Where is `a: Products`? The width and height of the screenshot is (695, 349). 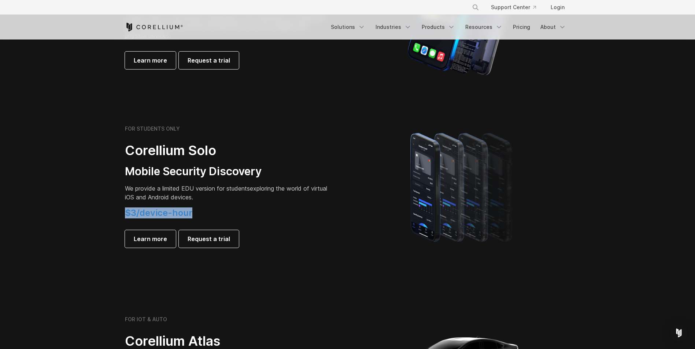 a: Products is located at coordinates (438, 27).